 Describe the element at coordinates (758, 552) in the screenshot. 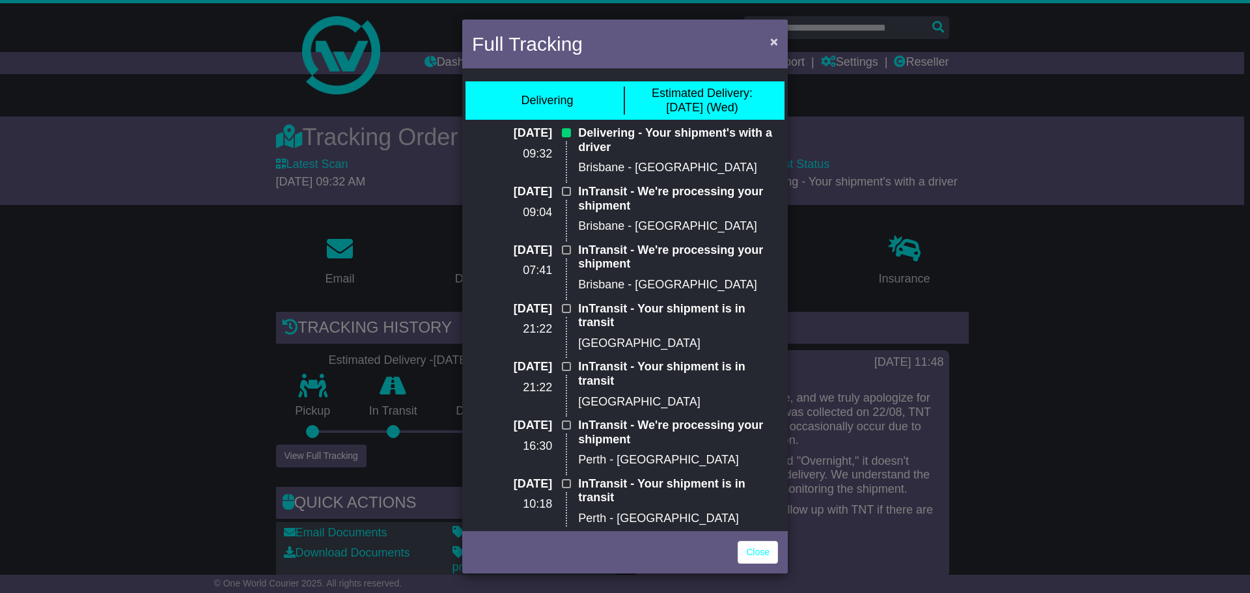

I see `a: Close` at that location.